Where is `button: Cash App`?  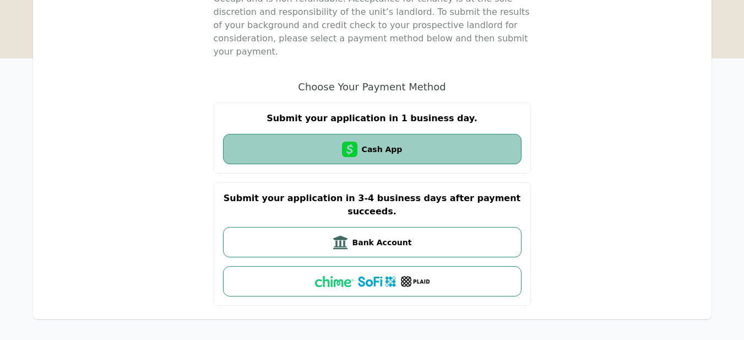
button: Cash App is located at coordinates (372, 149).